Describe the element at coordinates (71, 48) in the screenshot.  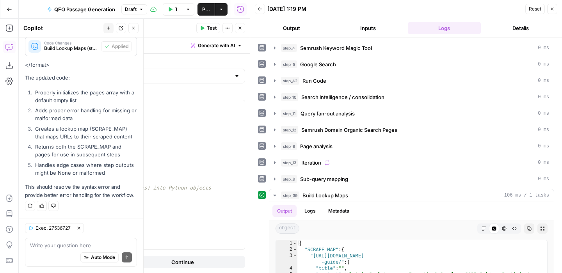
I see `span: Build Lookup Maps (step_39)` at that location.